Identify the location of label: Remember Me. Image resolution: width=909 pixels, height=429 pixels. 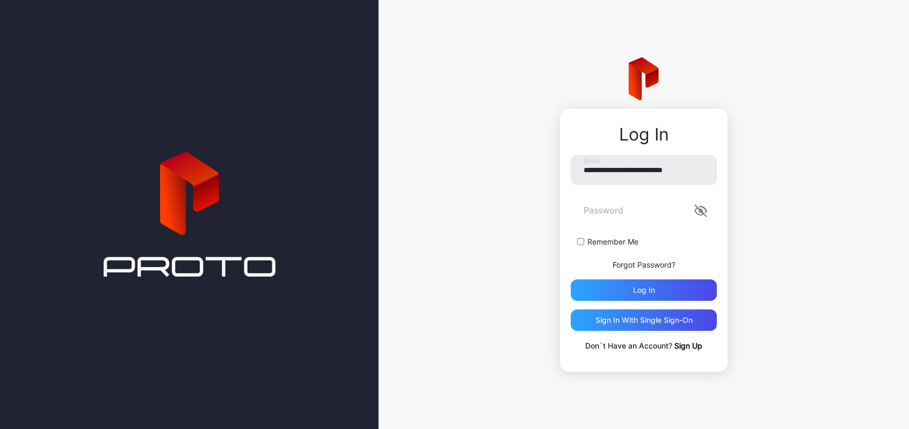
(612, 242).